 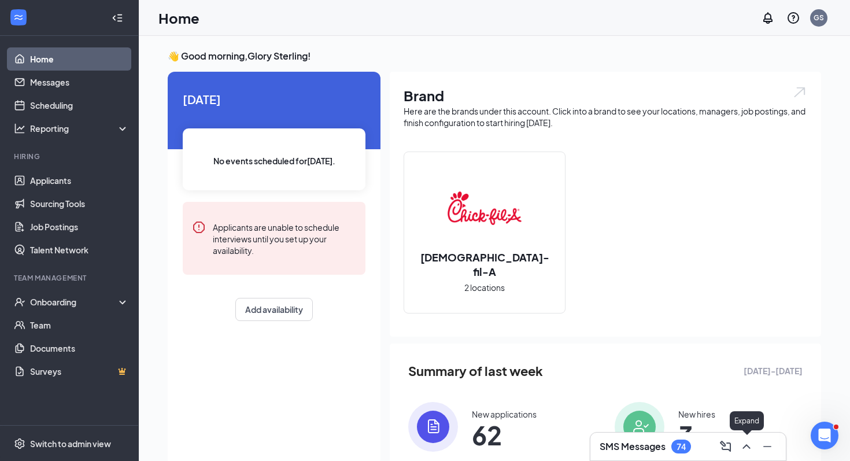 I want to click on h3: SMS Messages, so click(x=632, y=446).